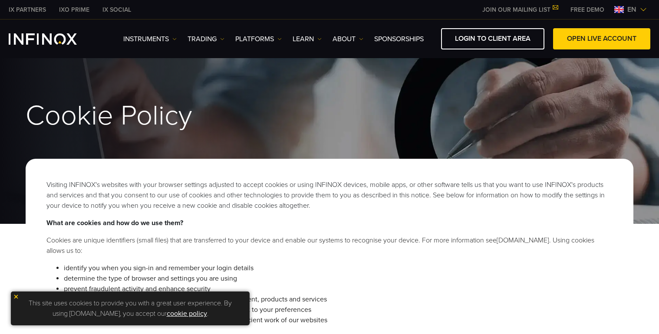  I want to click on a: JOIN OUR MAILING LIST, so click(519, 10).